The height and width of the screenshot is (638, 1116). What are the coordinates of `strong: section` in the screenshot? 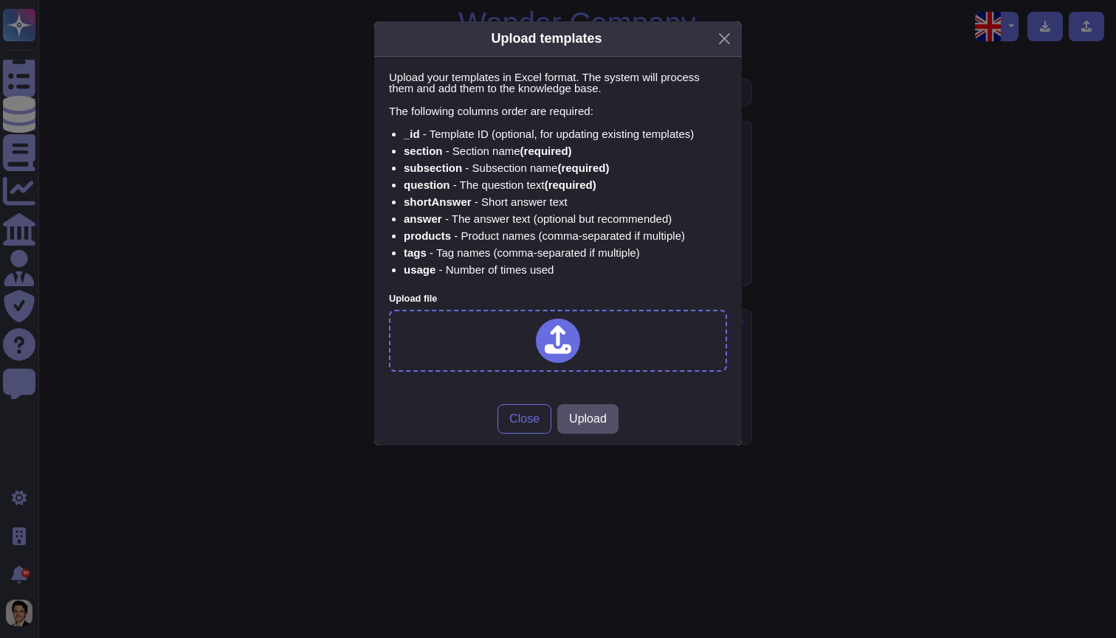 It's located at (423, 151).